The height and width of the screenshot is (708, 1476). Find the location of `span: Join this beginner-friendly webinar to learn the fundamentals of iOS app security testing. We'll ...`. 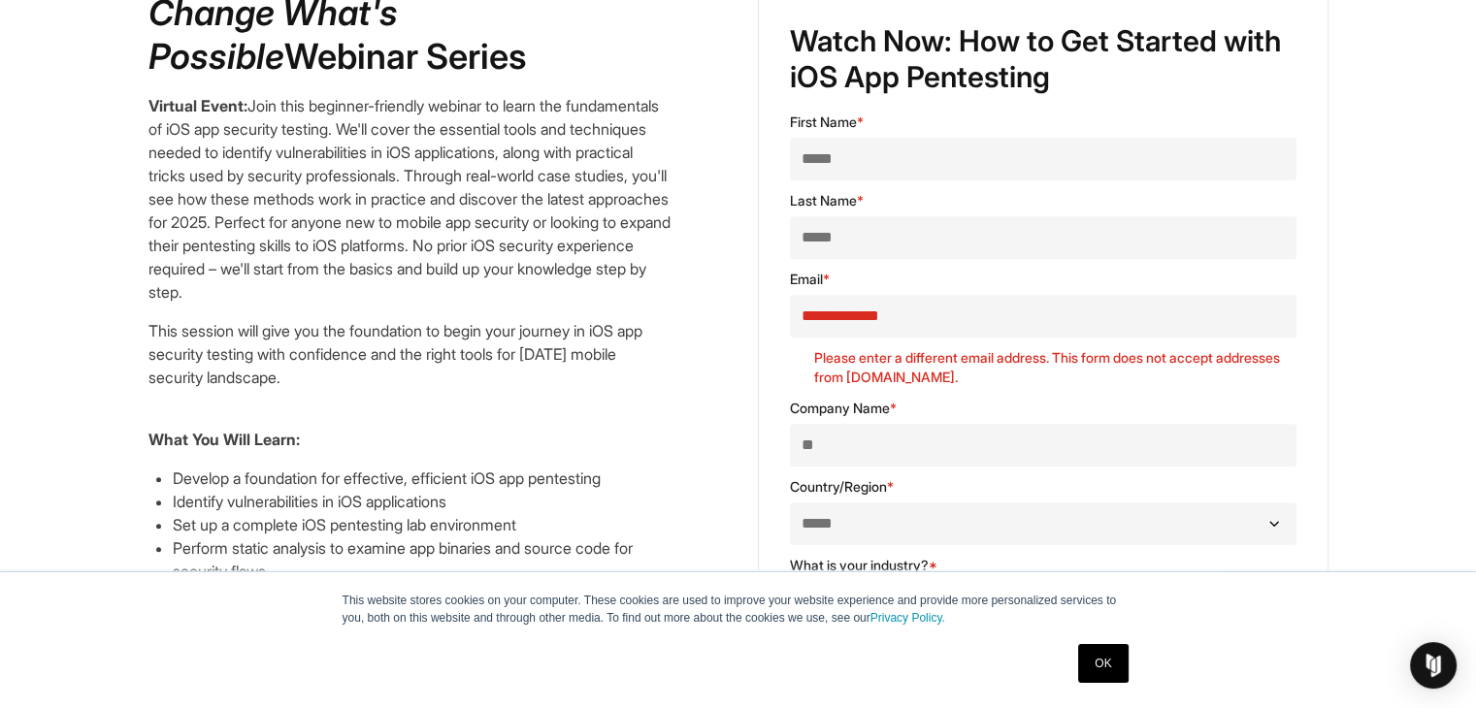

span: Join this beginner-friendly webinar to learn the fundamentals of iOS app security testing. We'll ... is located at coordinates (409, 199).